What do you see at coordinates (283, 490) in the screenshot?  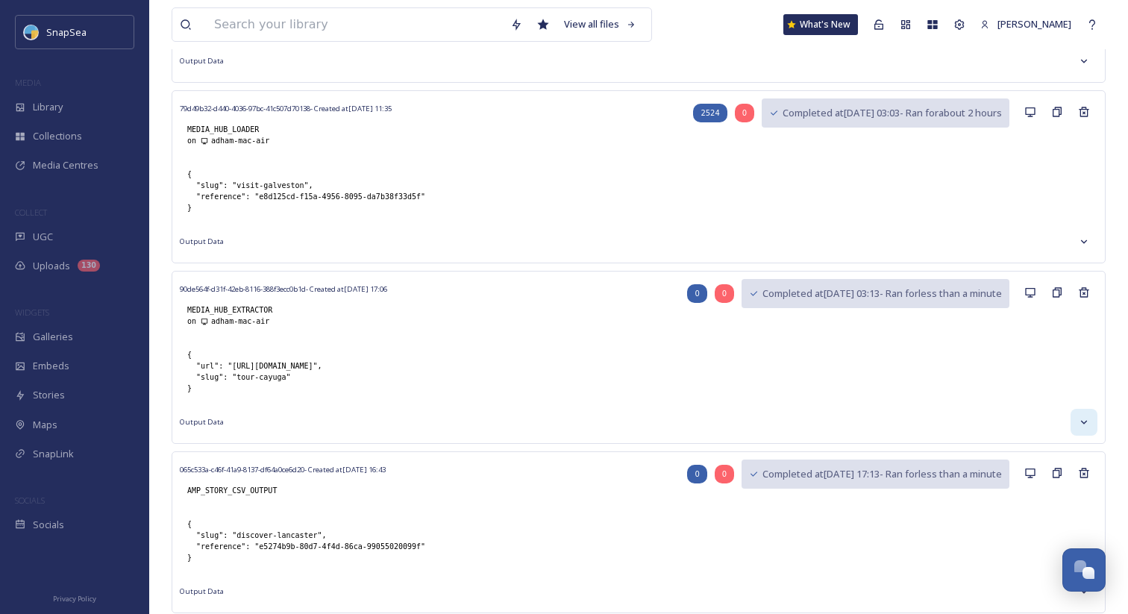 I see `div: AMP_STORY_CSV_OUTPUT` at bounding box center [283, 490].